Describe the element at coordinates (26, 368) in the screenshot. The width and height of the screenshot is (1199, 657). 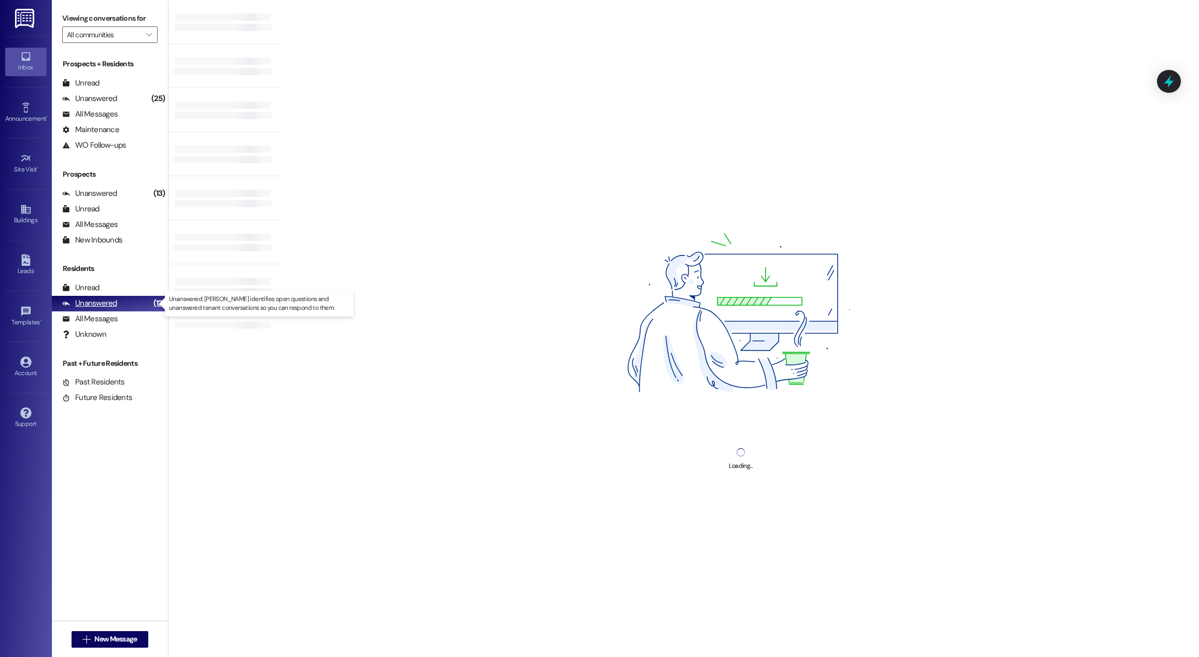
I see `a: Account` at that location.